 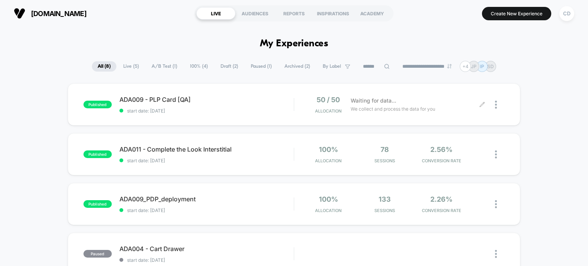 I want to click on p: SD, so click(x=490, y=66).